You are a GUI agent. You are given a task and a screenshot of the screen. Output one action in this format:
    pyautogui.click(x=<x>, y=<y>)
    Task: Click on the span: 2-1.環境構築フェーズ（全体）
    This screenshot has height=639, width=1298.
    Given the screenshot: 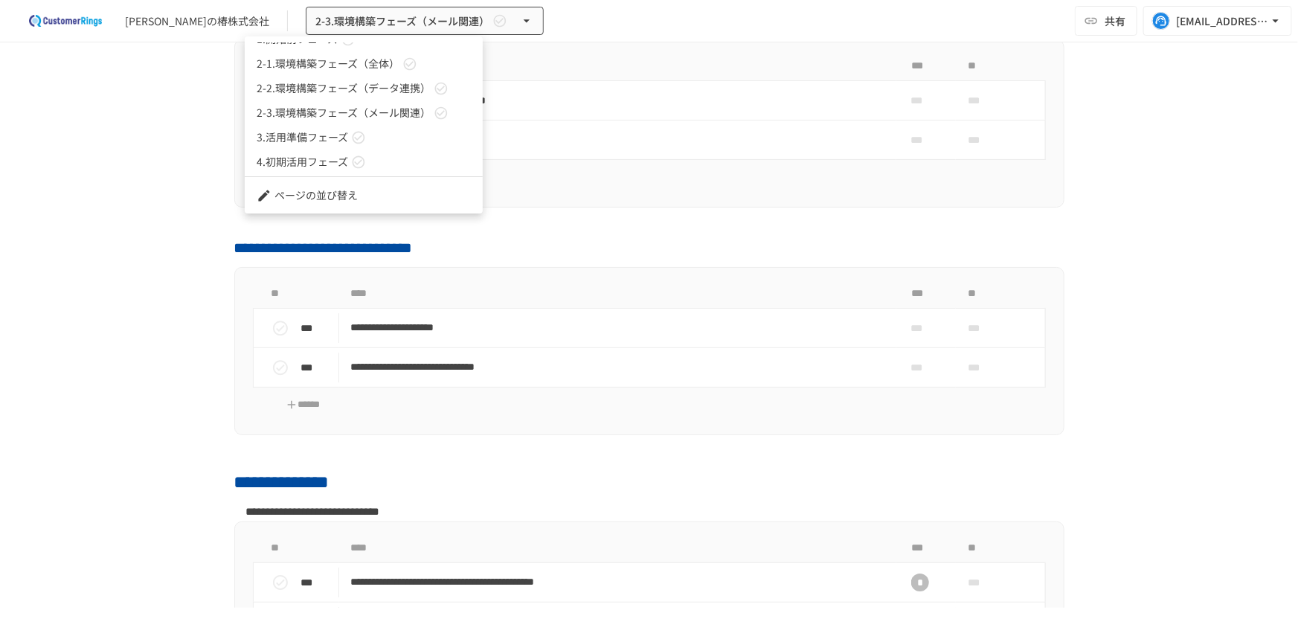 What is the action you would take?
    pyautogui.click(x=328, y=63)
    